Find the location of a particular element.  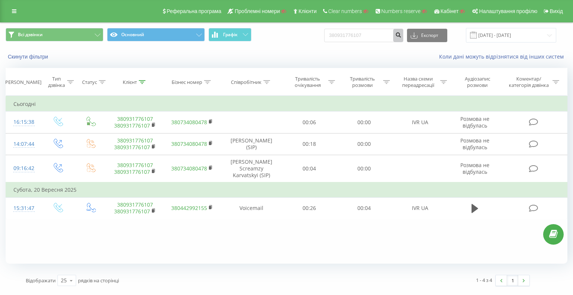

div: Бізнес номер is located at coordinates (187, 82).